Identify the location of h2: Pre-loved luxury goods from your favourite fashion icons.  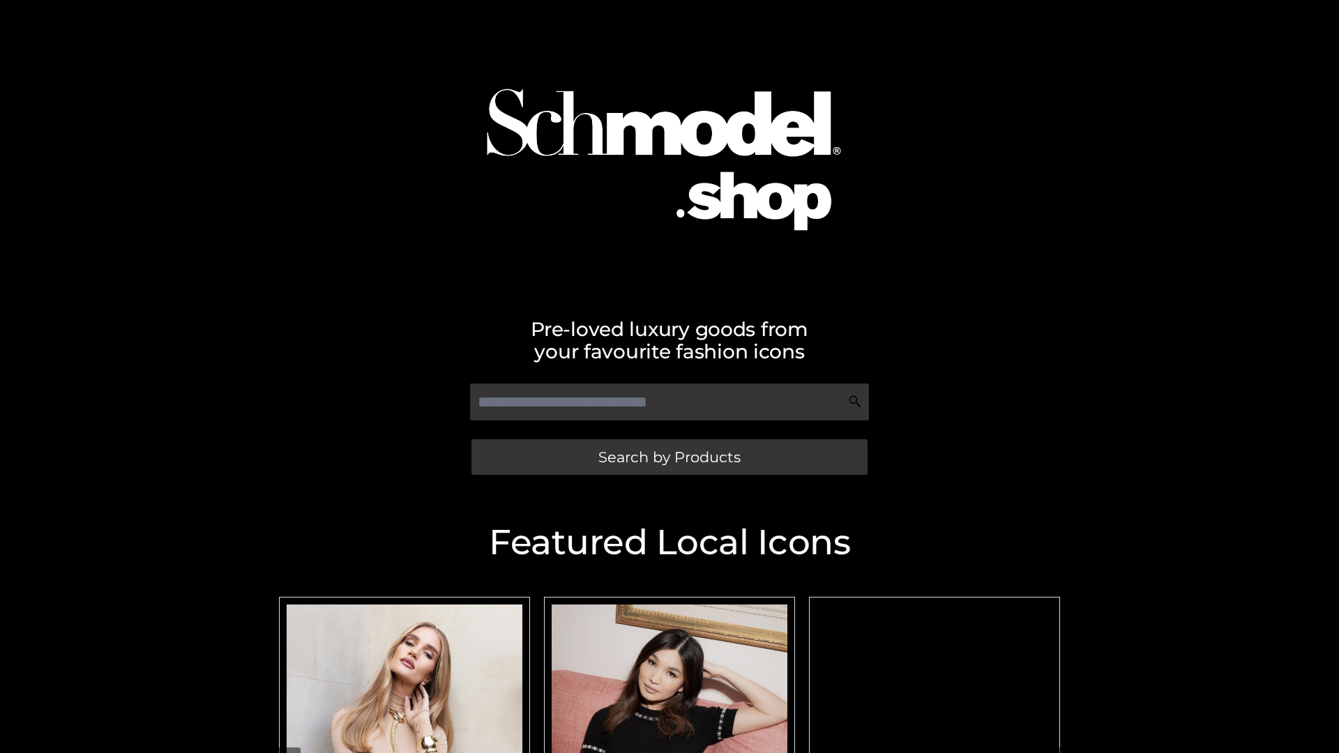
(669, 340).